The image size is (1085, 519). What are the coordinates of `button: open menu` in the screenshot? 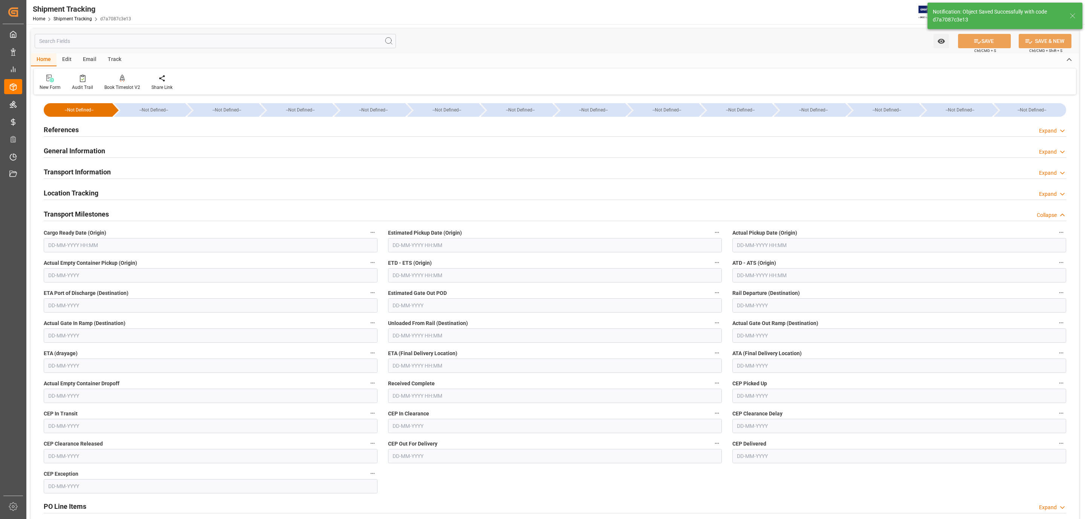 It's located at (941, 41).